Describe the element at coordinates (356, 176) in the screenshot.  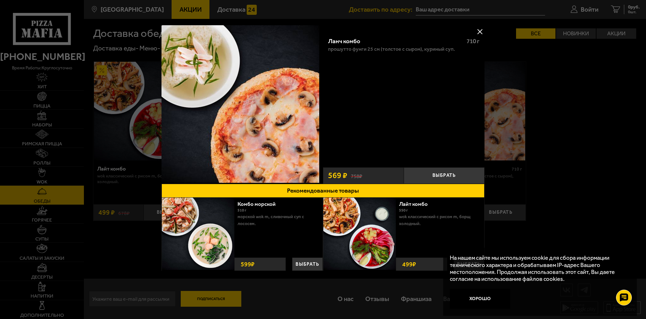
I see `s: 758 ₽` at that location.